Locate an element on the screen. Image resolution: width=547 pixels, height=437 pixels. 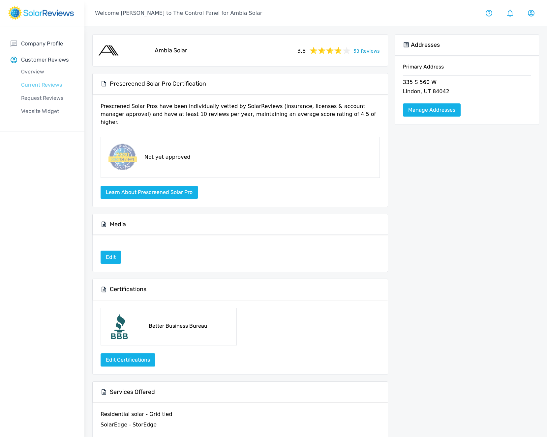
p: Prescrened Solar Pros have been individually vetted by SolarReviews (insurance, licenses & accoun... is located at coordinates (240, 117).